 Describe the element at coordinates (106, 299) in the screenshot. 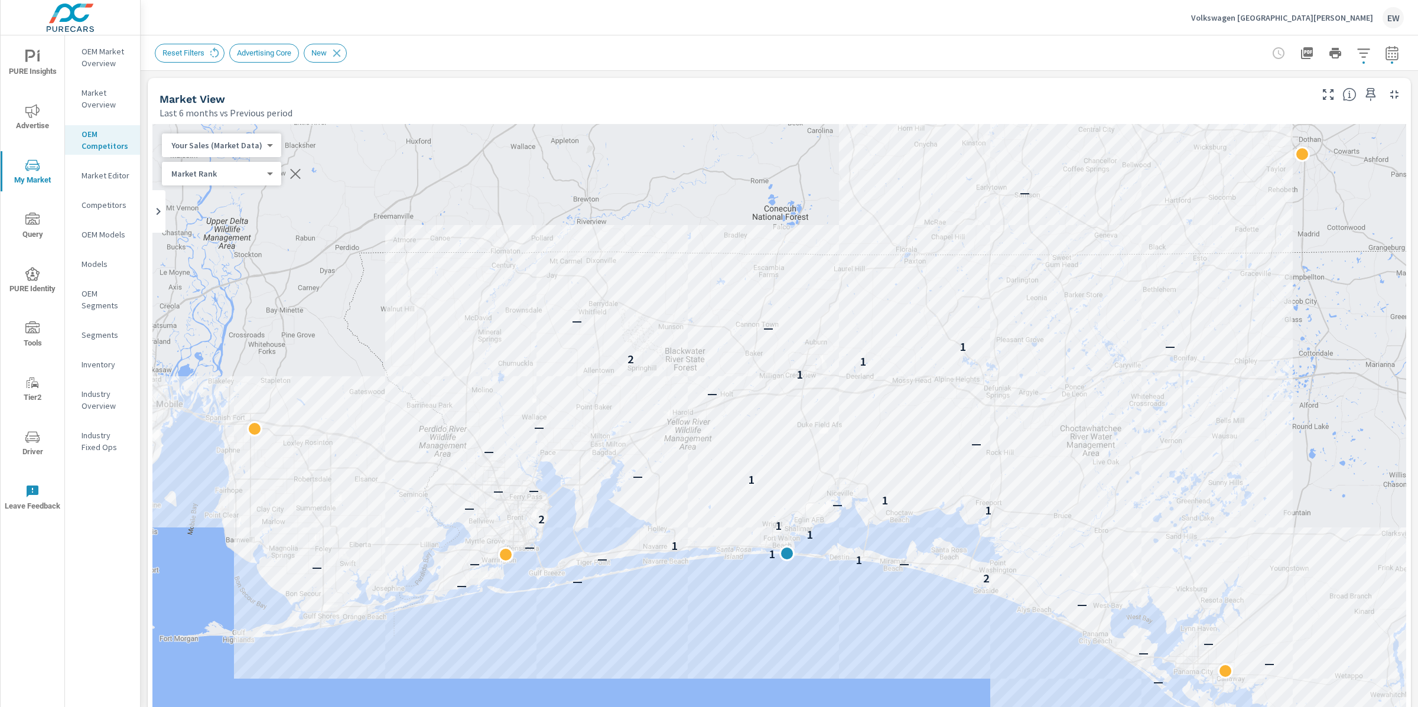

I see `p: OEM Segments` at that location.